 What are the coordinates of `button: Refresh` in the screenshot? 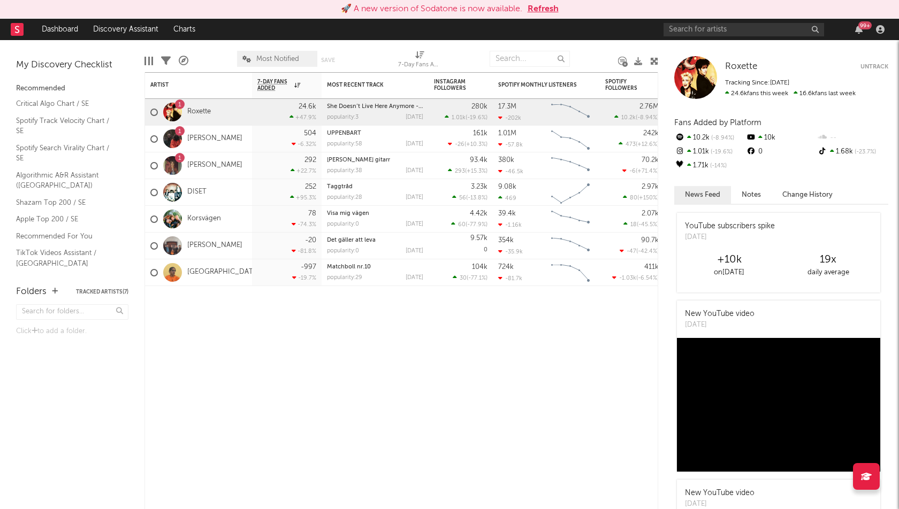 It's located at (543, 9).